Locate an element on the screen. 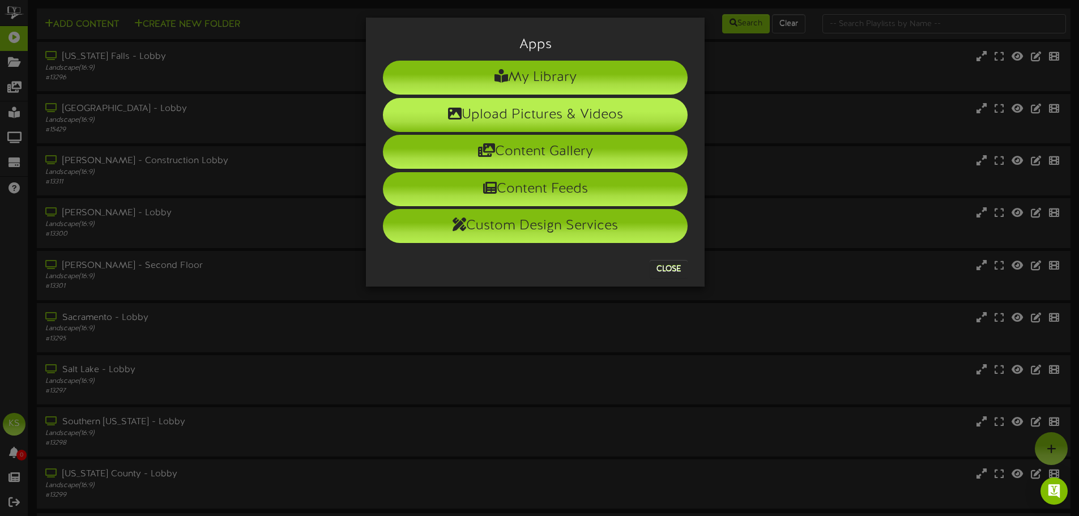 The height and width of the screenshot is (516, 1079). li: Content Gallery is located at coordinates (535, 152).